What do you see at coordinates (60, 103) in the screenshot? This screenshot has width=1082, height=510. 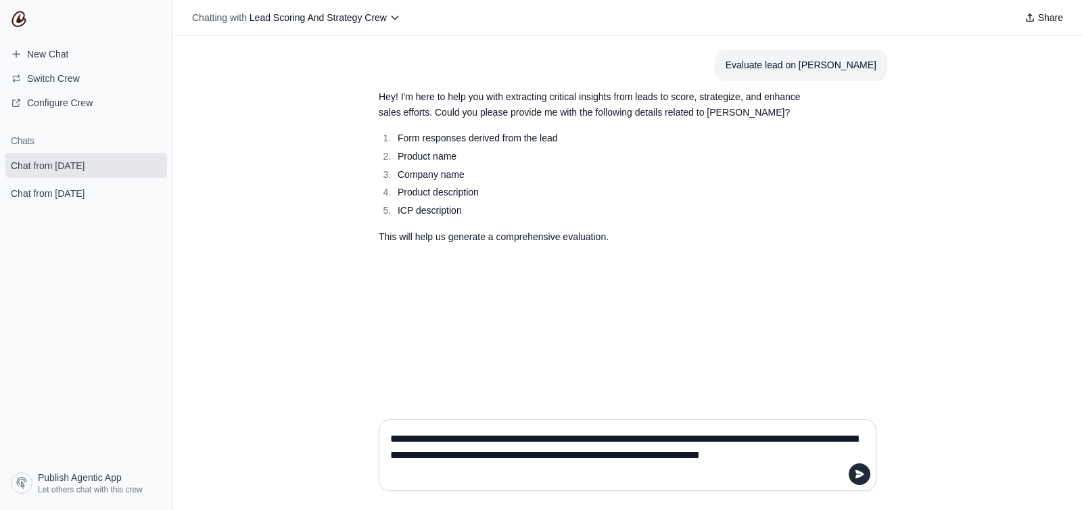 I see `span: Configure Crew` at bounding box center [60, 103].